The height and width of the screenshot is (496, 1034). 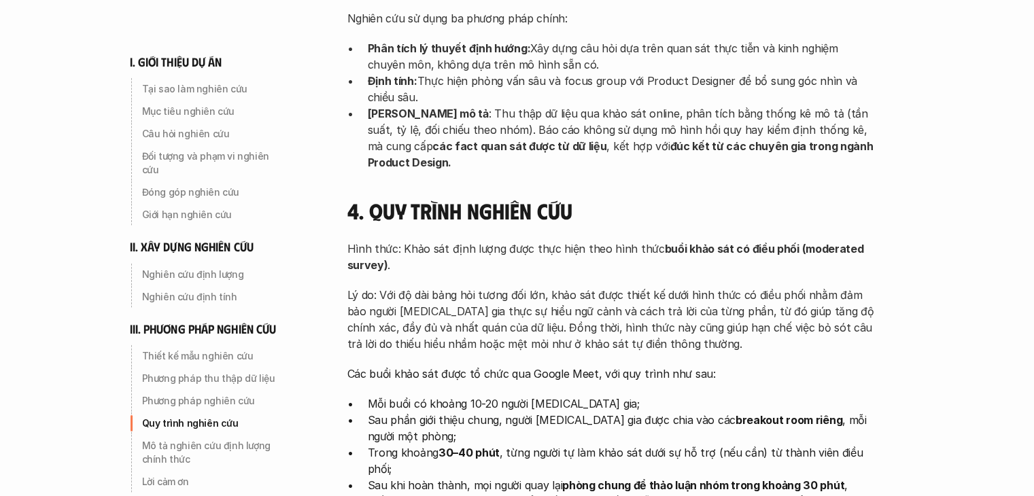 What do you see at coordinates (215, 423) in the screenshot?
I see `p: Quy trình nghiên cứu` at bounding box center [215, 423].